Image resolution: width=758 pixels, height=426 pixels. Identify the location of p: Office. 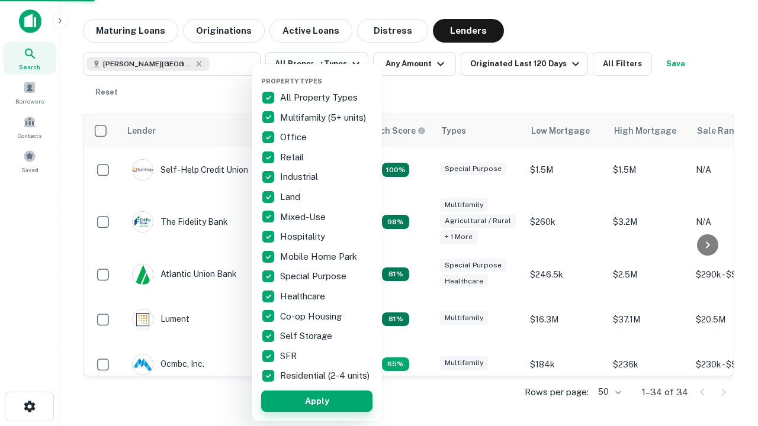
(294, 137).